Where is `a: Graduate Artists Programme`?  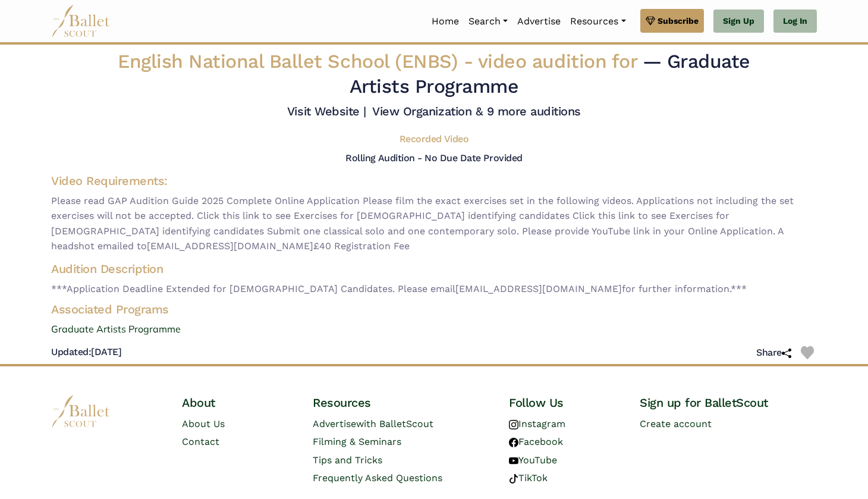
a: Graduate Artists Programme is located at coordinates (434, 329).